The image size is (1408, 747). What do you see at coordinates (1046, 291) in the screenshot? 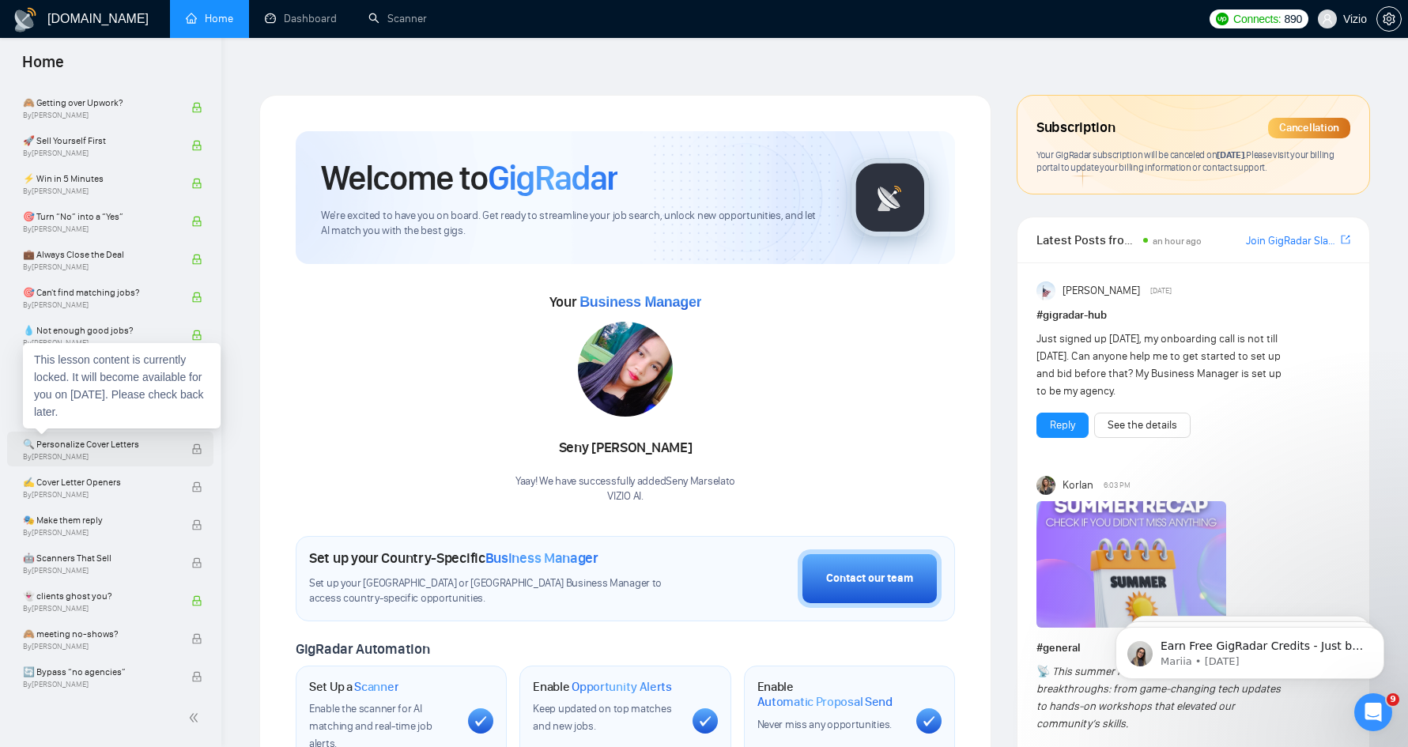
I see `img: Anisuzzaman Khan` at bounding box center [1046, 291].